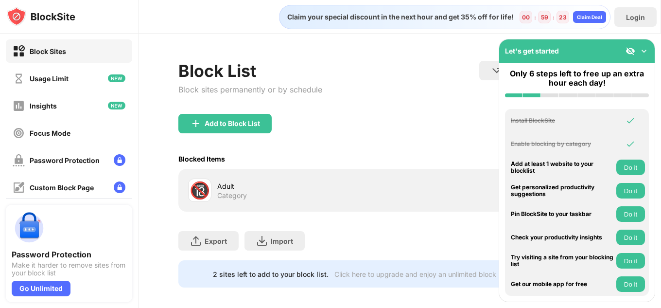  What do you see at coordinates (41, 288) in the screenshot?
I see `div: Go Unlimited` at bounding box center [41, 288].